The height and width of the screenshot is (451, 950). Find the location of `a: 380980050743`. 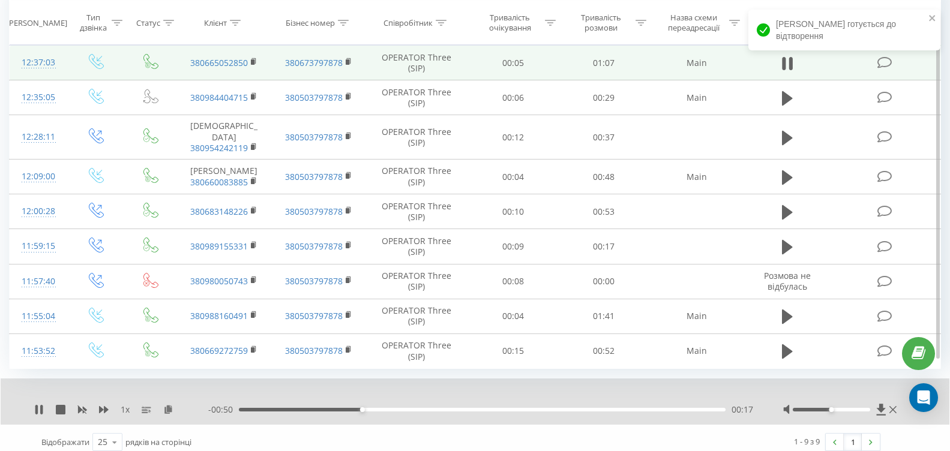

a: 380980050743 is located at coordinates (219, 281).